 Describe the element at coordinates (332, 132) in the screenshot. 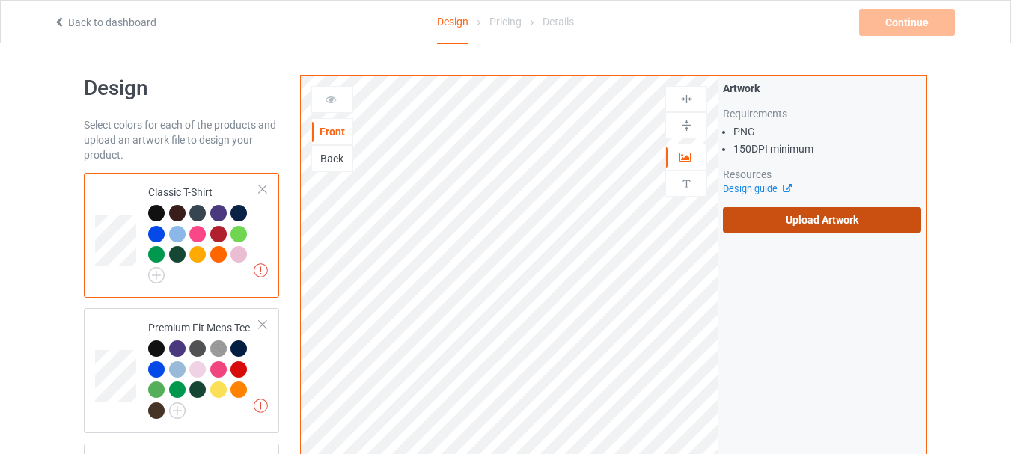

I see `div: Front` at that location.